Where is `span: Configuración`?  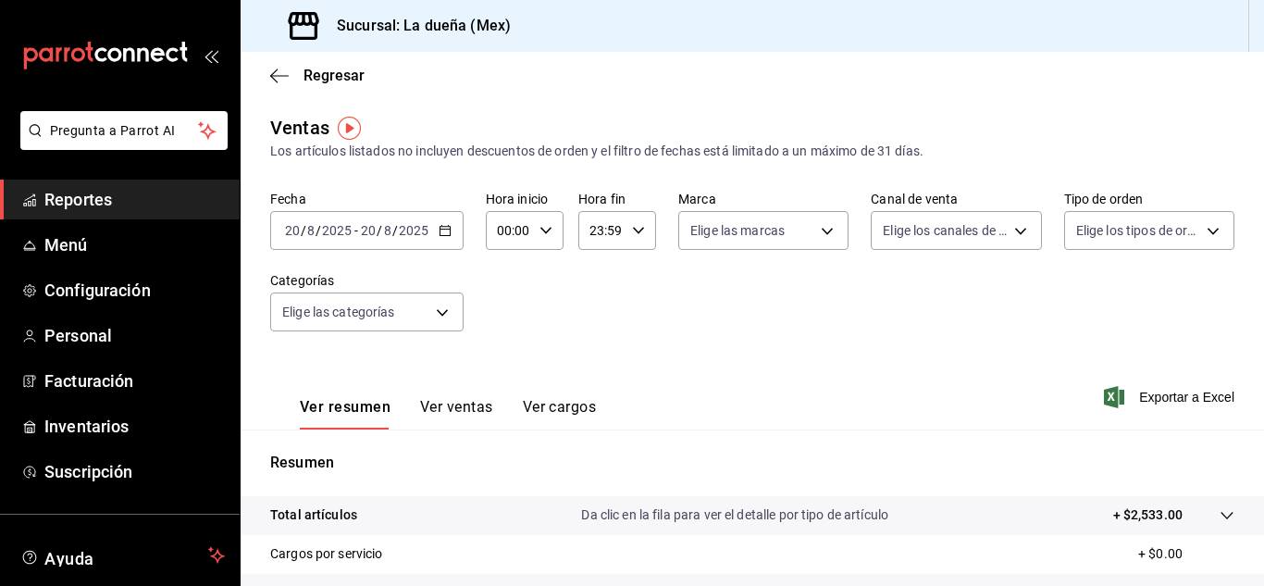
span: Configuración is located at coordinates (134, 290).